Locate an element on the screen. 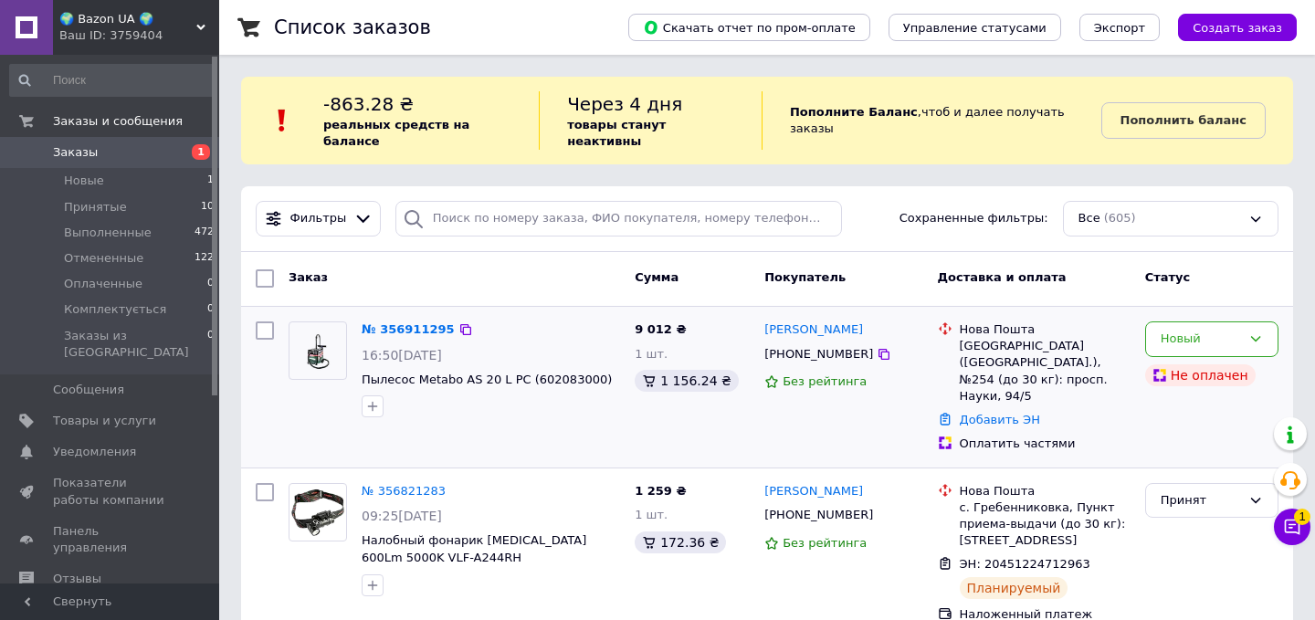 The height and width of the screenshot is (620, 1315). div: 1 156.24 ₴ is located at coordinates (687, 381).